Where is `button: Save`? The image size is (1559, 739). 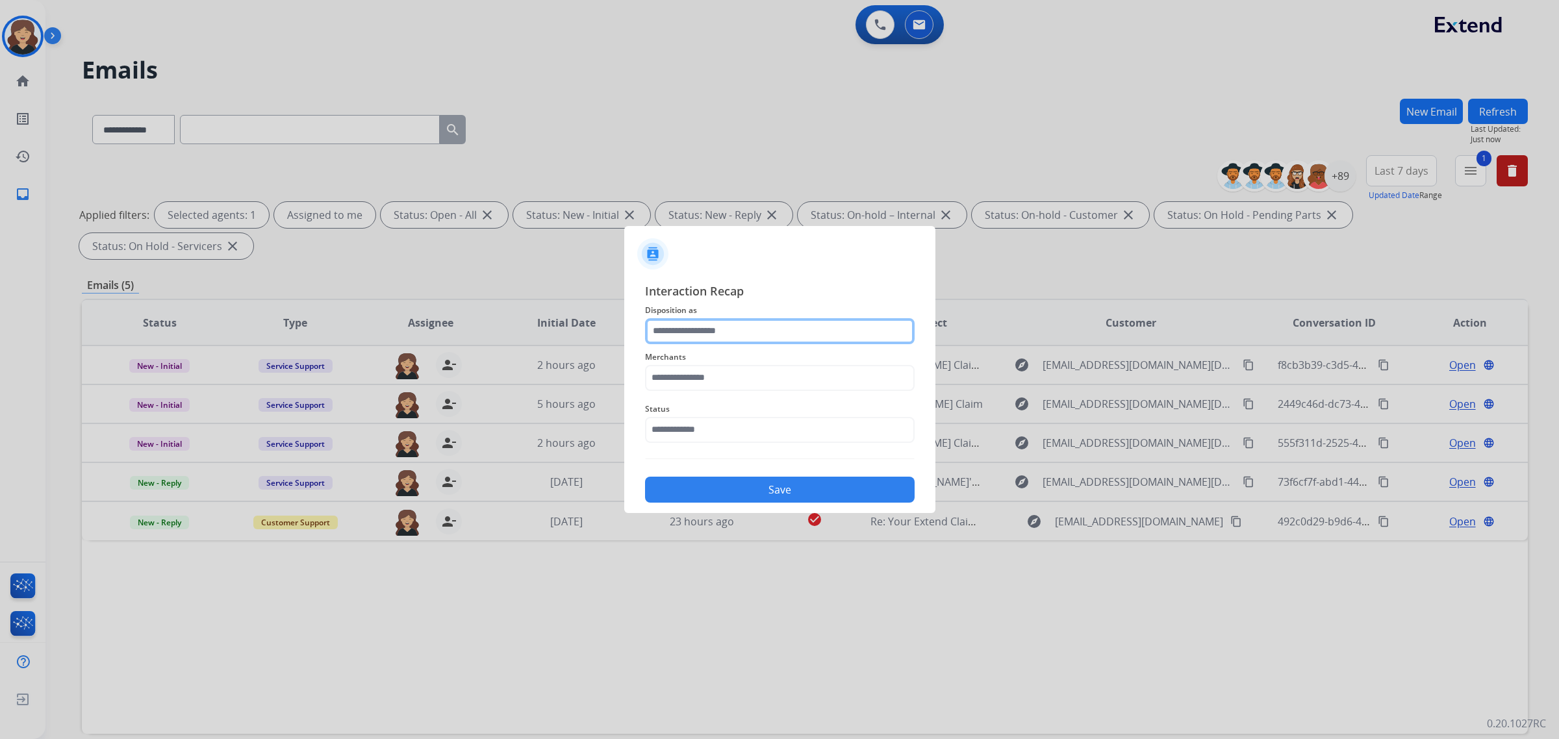
button: Save is located at coordinates (780, 490).